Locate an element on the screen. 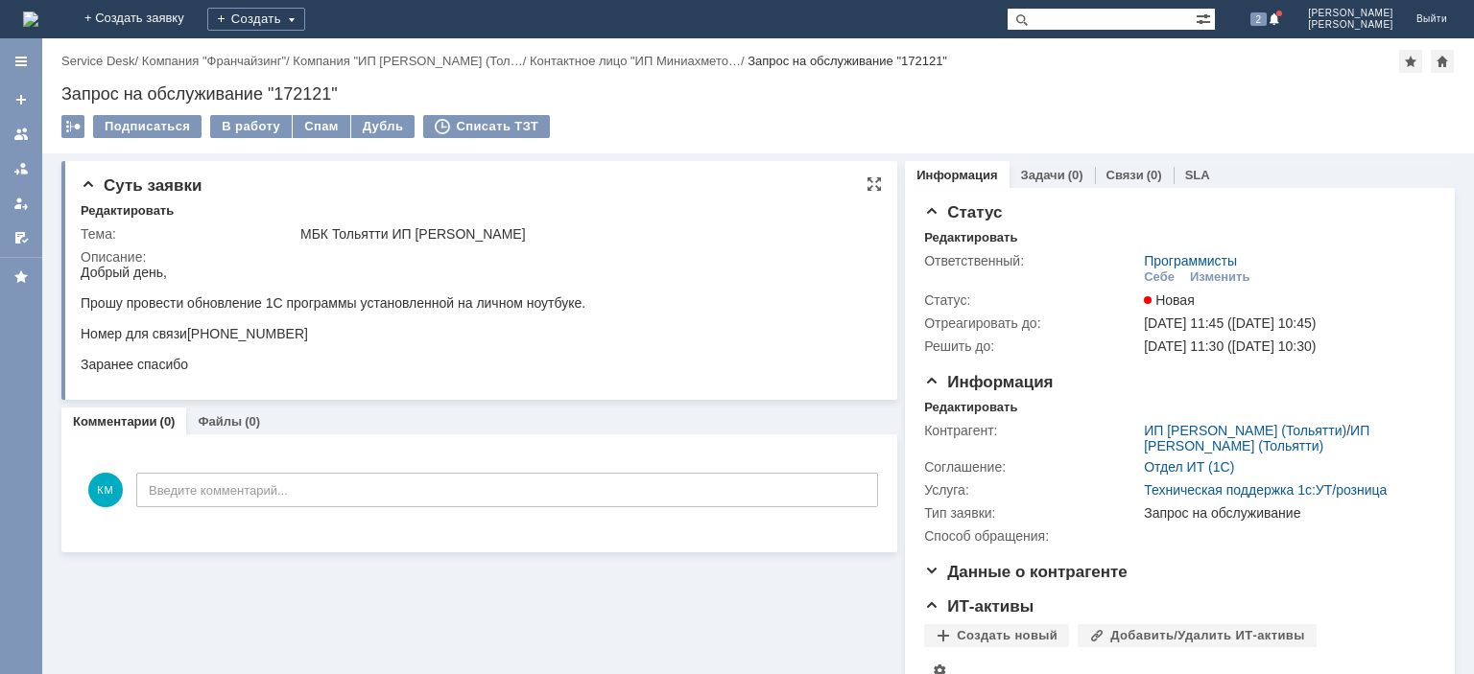 This screenshot has height=674, width=1474. span: Информация is located at coordinates (988, 382).